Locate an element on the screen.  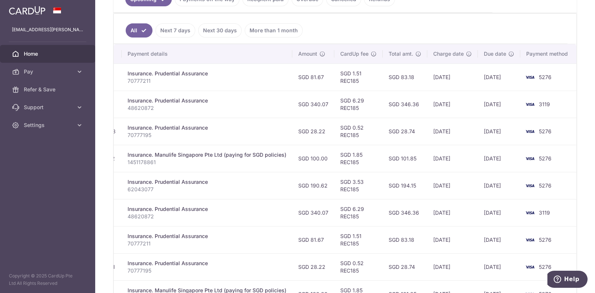
span: Amount is located at coordinates (307, 54).